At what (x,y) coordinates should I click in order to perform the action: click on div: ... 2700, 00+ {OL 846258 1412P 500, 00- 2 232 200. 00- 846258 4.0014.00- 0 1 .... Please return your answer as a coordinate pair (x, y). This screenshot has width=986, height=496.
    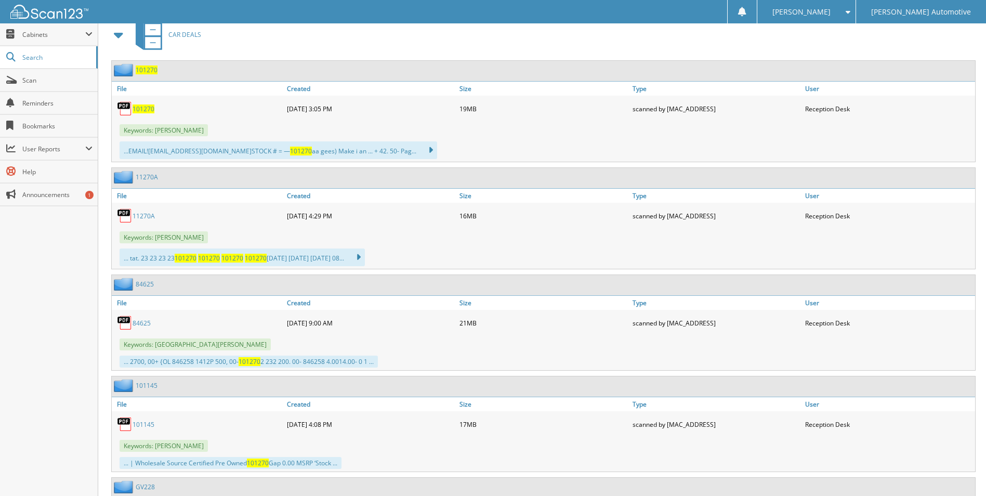
    Looking at the image, I should click on (248, 361).